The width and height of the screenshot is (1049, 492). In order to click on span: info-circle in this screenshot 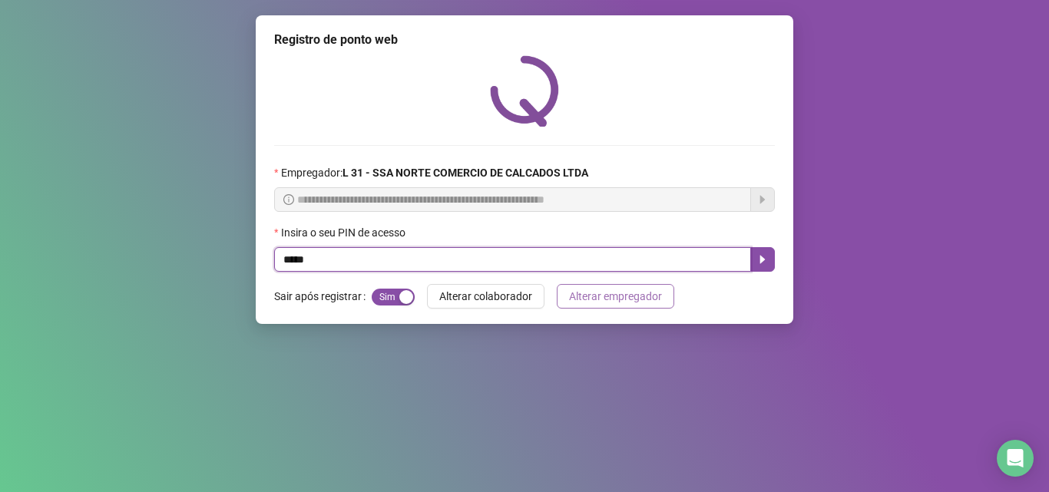, I will do `click(289, 200)`.